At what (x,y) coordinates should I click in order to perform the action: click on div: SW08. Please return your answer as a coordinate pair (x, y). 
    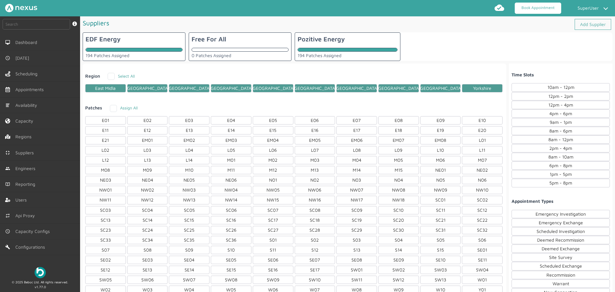
    Looking at the image, I should click on (231, 279).